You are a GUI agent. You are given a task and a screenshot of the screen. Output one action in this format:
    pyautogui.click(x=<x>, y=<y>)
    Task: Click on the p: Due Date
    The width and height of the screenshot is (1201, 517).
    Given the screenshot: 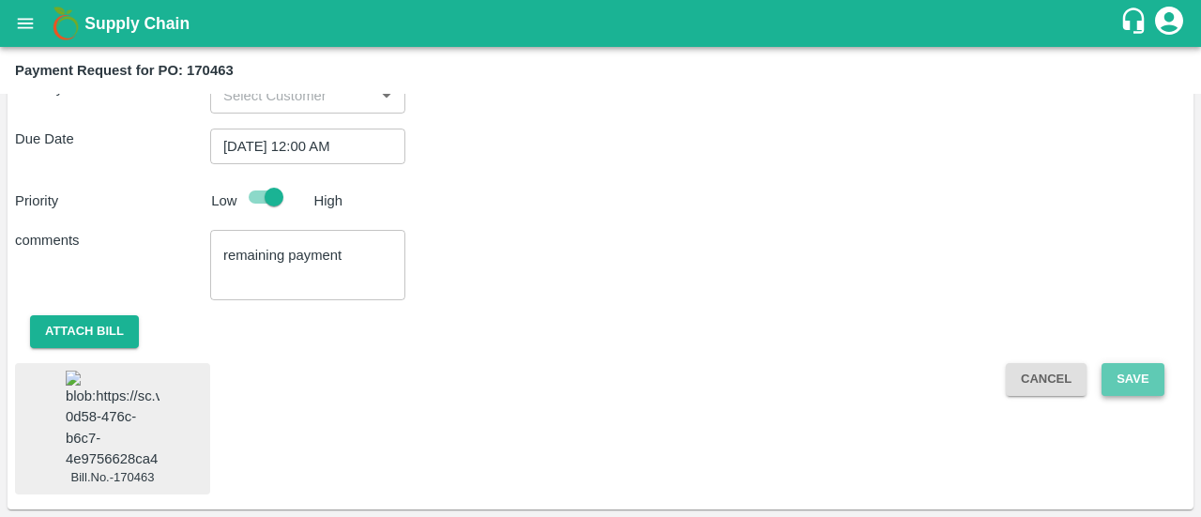 What is the action you would take?
    pyautogui.click(x=113, y=139)
    